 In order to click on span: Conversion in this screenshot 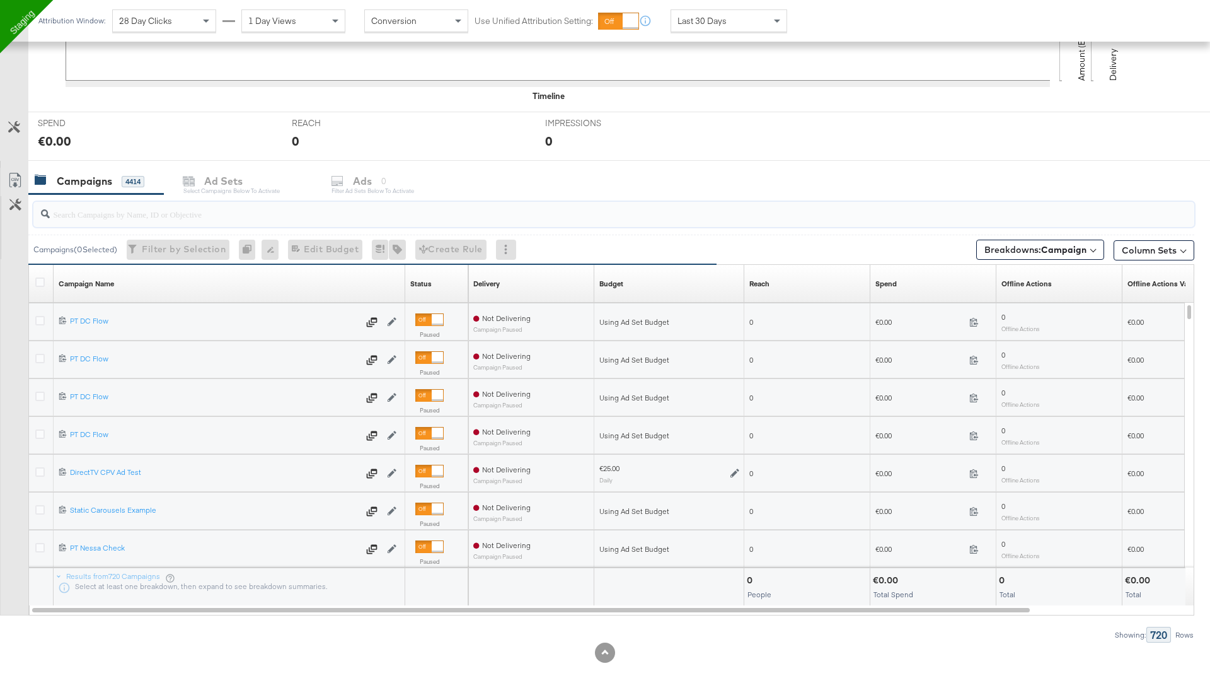, I will do `click(394, 21)`.